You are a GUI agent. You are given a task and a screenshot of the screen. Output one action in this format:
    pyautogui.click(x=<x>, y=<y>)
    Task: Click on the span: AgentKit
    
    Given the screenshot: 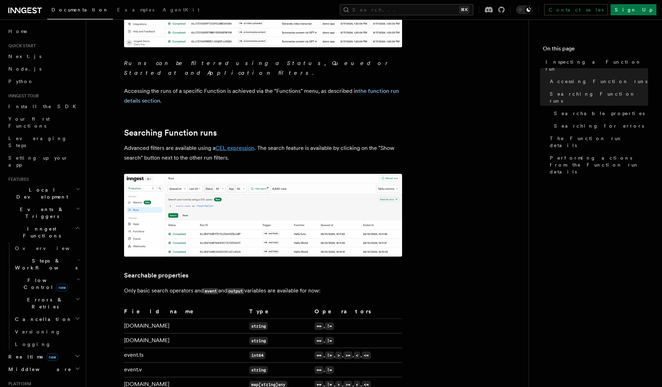 What is the action you would take?
    pyautogui.click(x=181, y=10)
    